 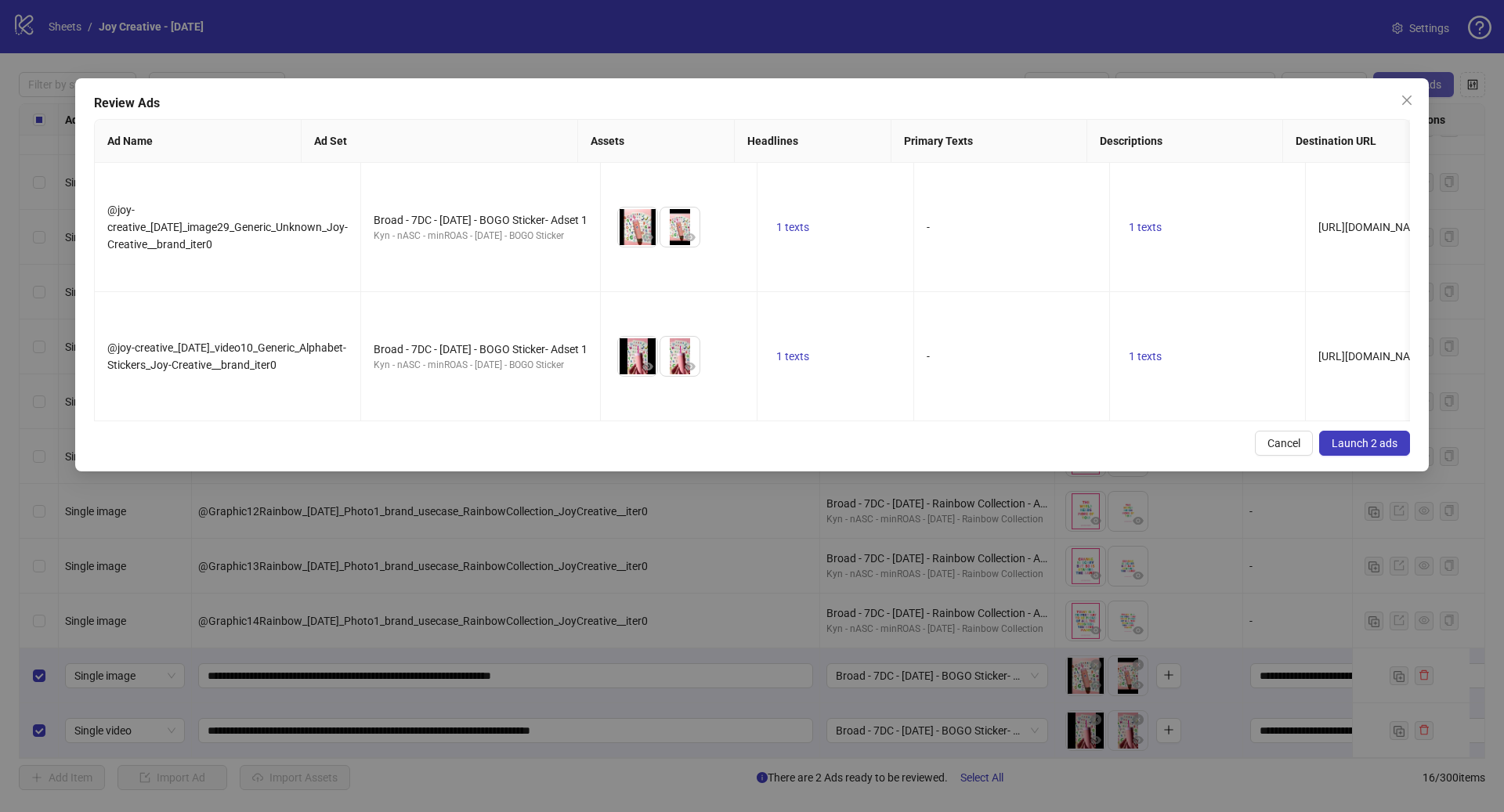 I want to click on th: Ad Set, so click(x=440, y=141).